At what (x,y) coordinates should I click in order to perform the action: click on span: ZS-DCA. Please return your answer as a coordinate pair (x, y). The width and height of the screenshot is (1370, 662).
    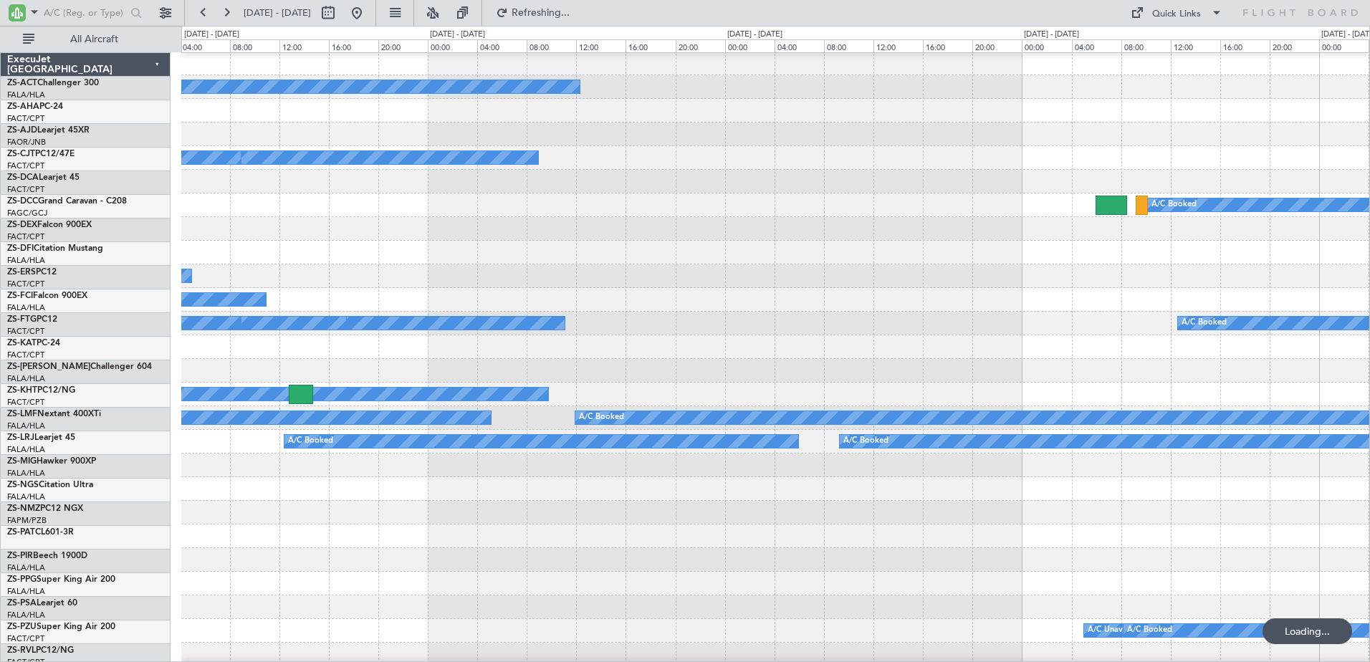
    Looking at the image, I should click on (23, 178).